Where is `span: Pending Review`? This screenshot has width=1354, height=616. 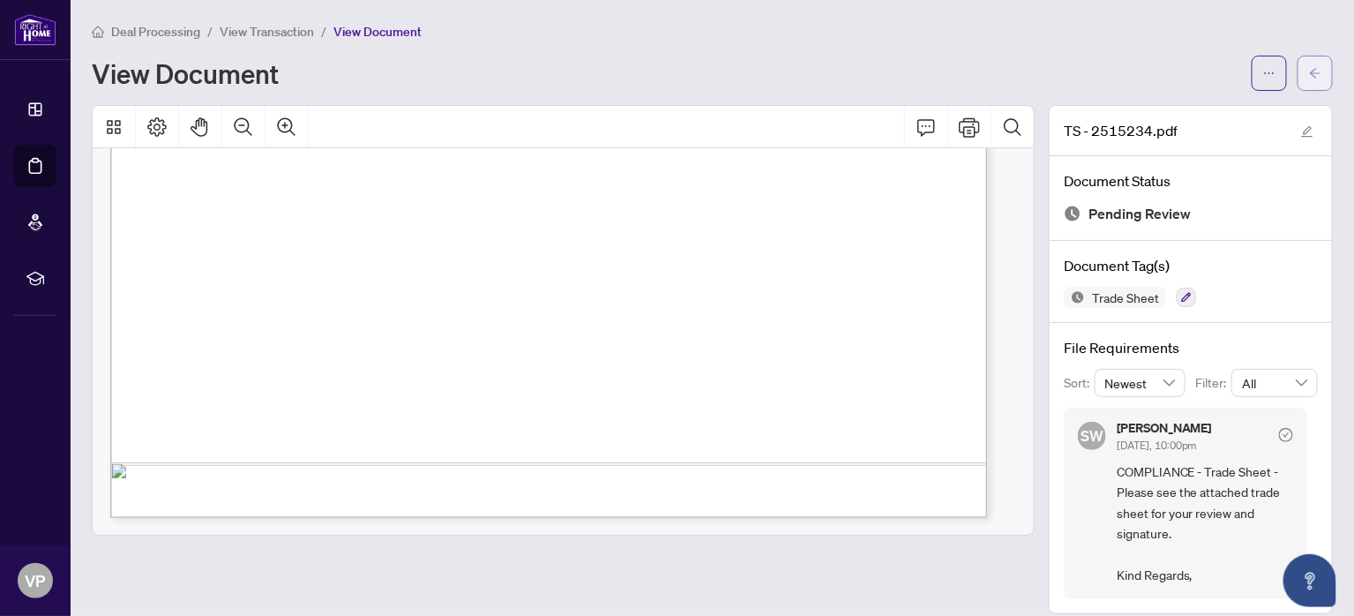 span: Pending Review is located at coordinates (1140, 214).